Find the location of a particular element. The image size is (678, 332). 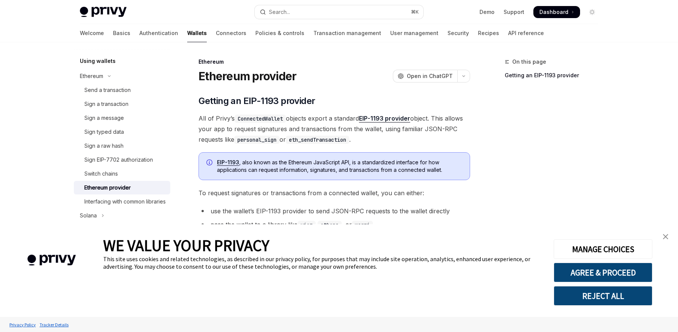

a: Tracker Details is located at coordinates (54, 324).